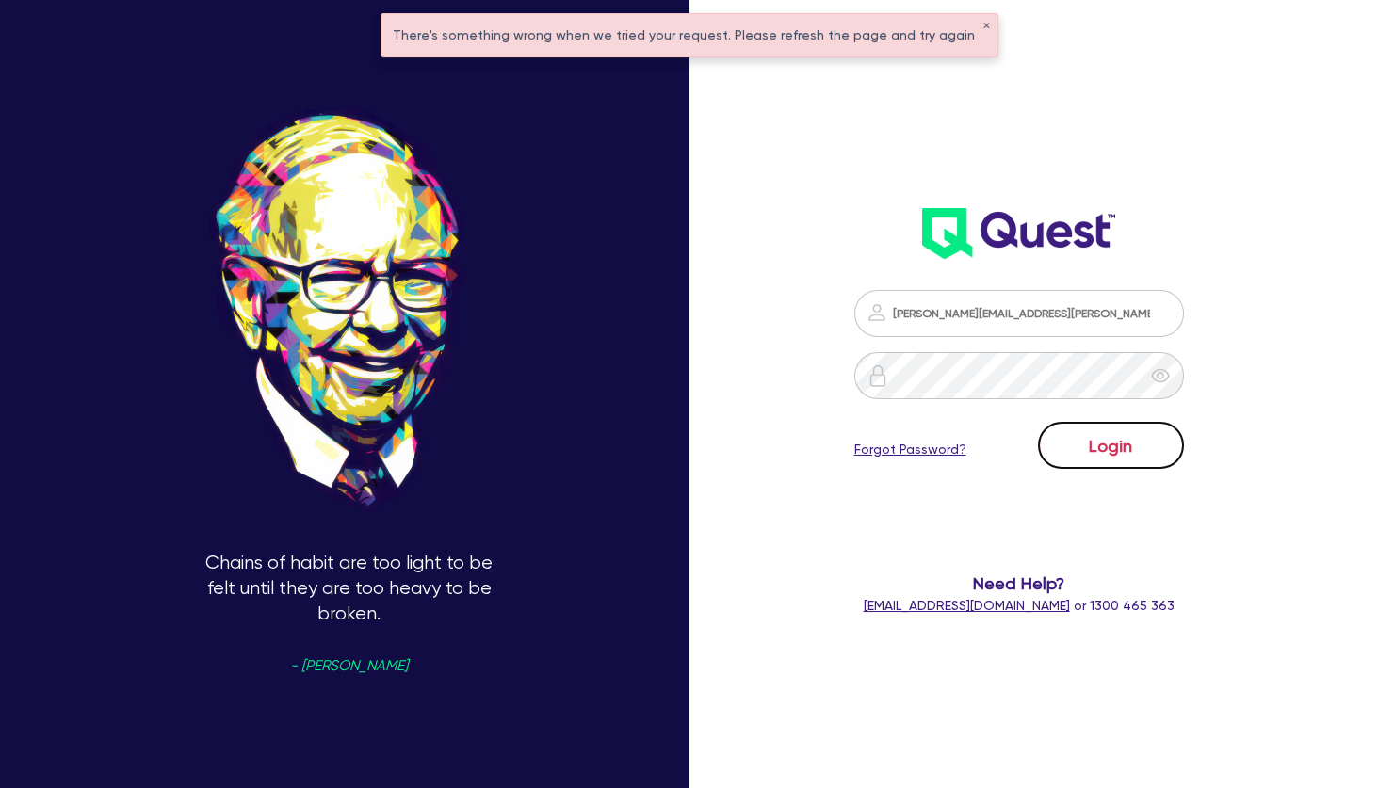 The width and height of the screenshot is (1378, 788). What do you see at coordinates (1110, 445) in the screenshot?
I see `button: Login` at bounding box center [1110, 445].